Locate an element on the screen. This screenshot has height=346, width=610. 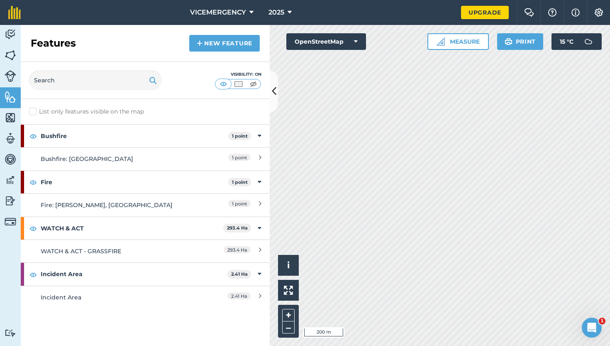
input: Search is located at coordinates (96, 80).